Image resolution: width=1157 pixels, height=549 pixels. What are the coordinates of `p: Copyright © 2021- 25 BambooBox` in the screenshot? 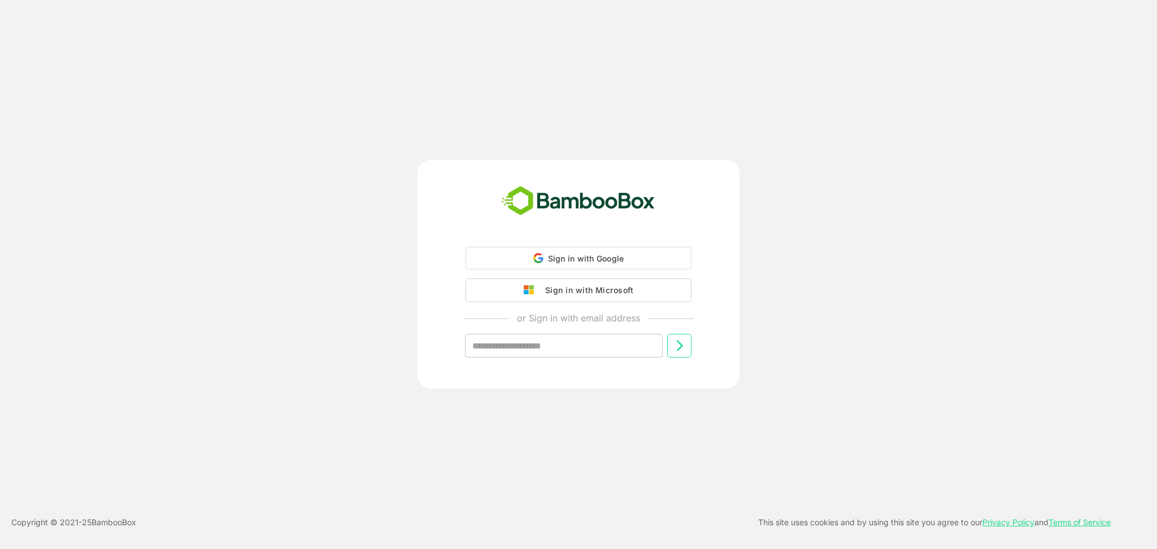 It's located at (73, 523).